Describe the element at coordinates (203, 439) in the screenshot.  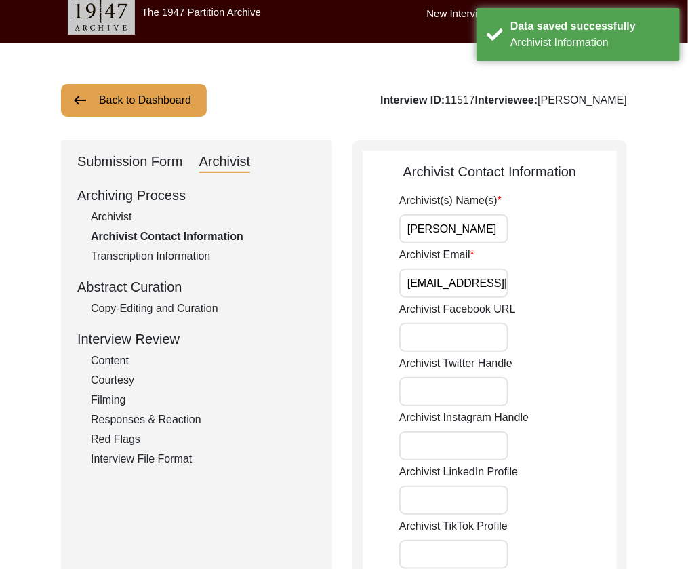
I see `div: Red Flags` at that location.